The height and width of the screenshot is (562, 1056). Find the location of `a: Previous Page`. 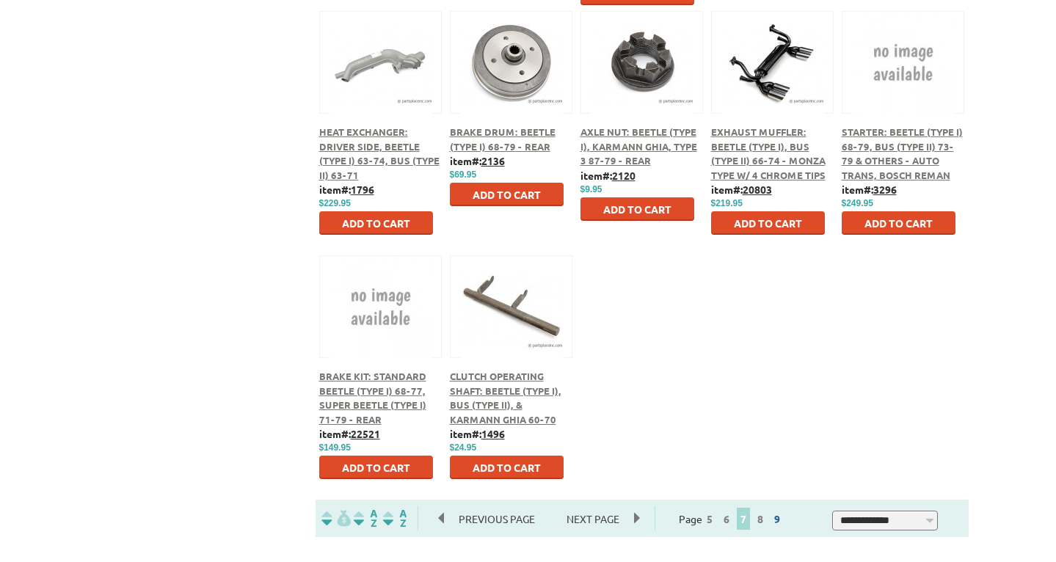

a: Previous Page is located at coordinates (496, 519).